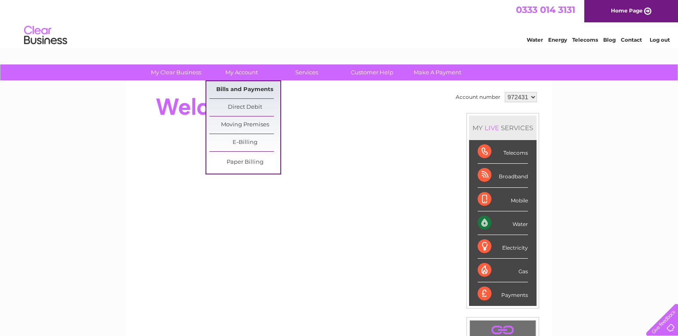 The height and width of the screenshot is (336, 678). What do you see at coordinates (245, 162) in the screenshot?
I see `a: Paper Billing` at bounding box center [245, 162].